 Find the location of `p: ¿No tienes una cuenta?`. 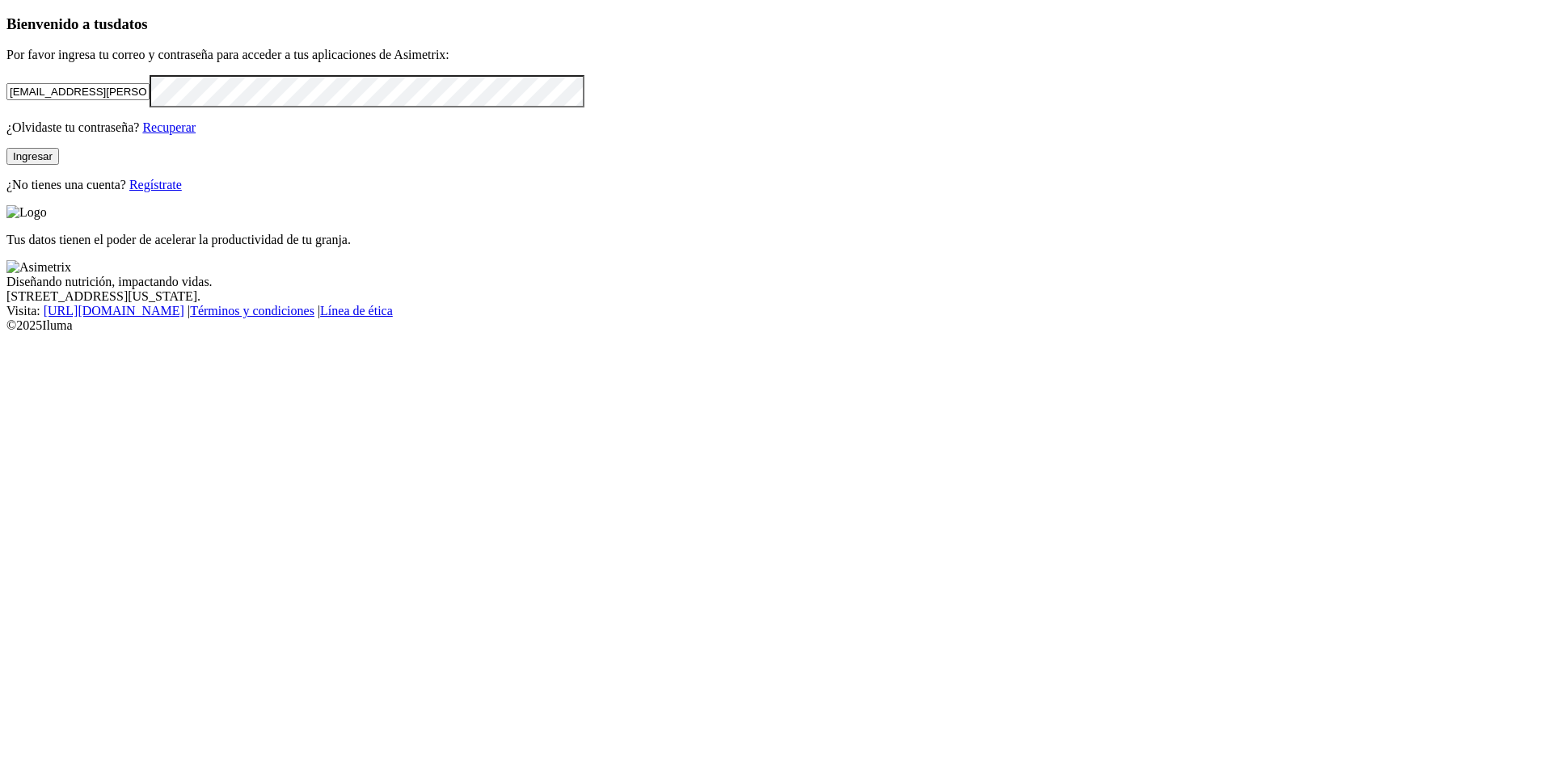

p: ¿No tienes una cuenta? is located at coordinates (776, 185).